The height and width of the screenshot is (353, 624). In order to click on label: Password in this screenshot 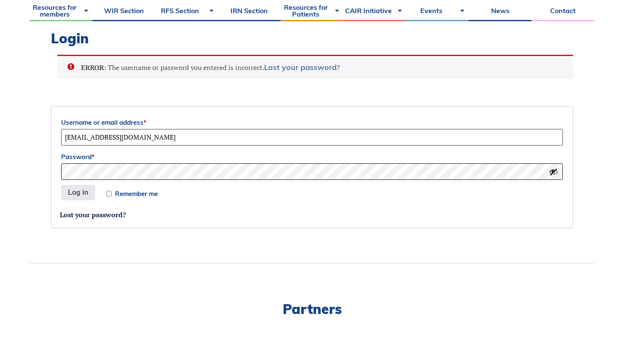, I will do `click(312, 157)`.